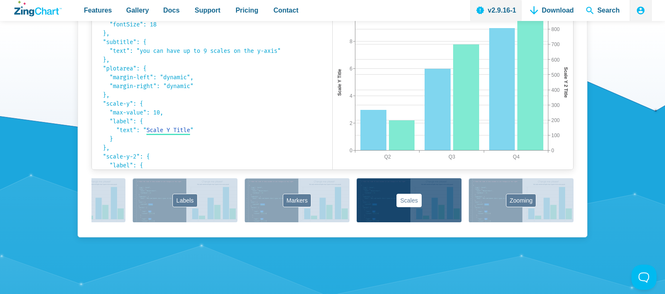 The height and width of the screenshot is (294, 665). Describe the element at coordinates (521, 200) in the screenshot. I see `button: Zooming` at that location.